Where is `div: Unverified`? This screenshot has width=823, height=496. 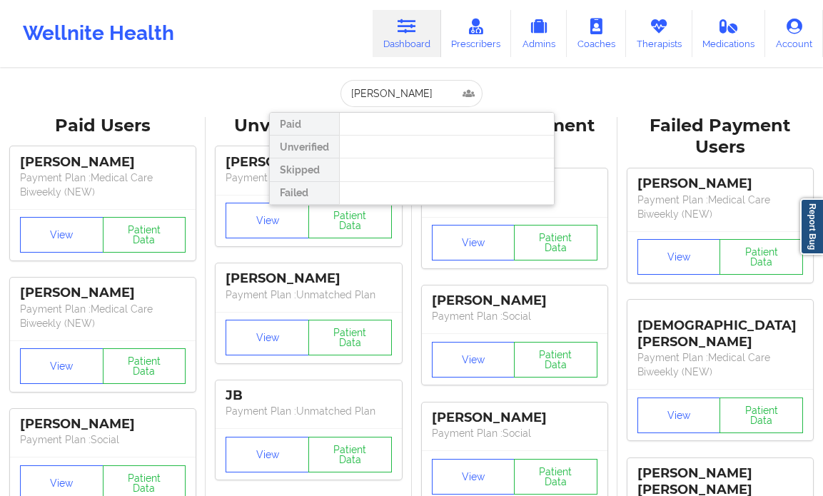 div: Unverified is located at coordinates (304, 147).